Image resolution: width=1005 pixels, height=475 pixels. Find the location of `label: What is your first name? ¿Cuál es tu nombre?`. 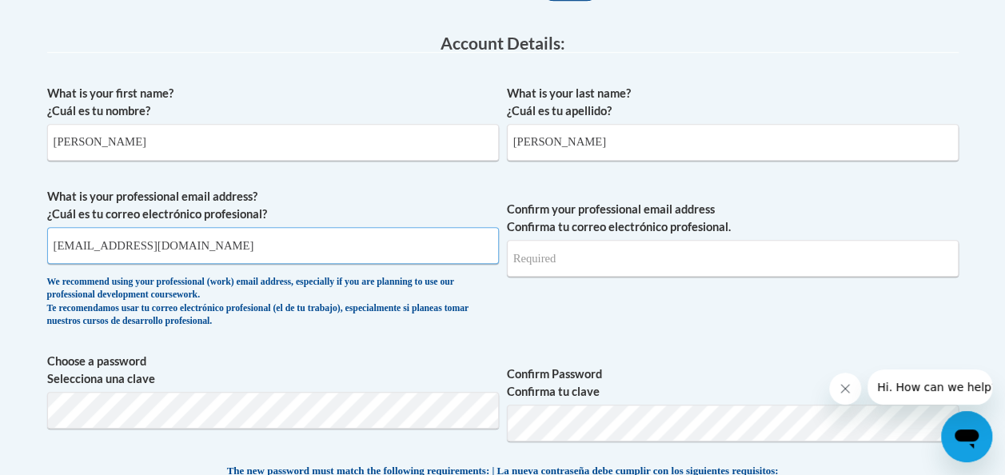

label: What is your first name? ¿Cuál es tu nombre? is located at coordinates (273, 102).